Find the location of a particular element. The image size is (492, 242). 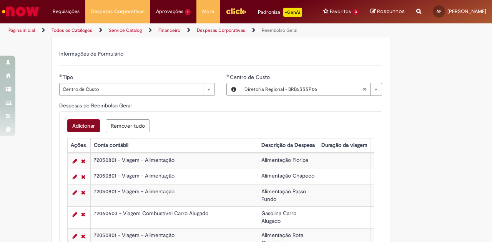

button: Centro de Custo, Visualizar este registro Diretoria Regional - BRB5SSSP06 is located at coordinates (234, 90).